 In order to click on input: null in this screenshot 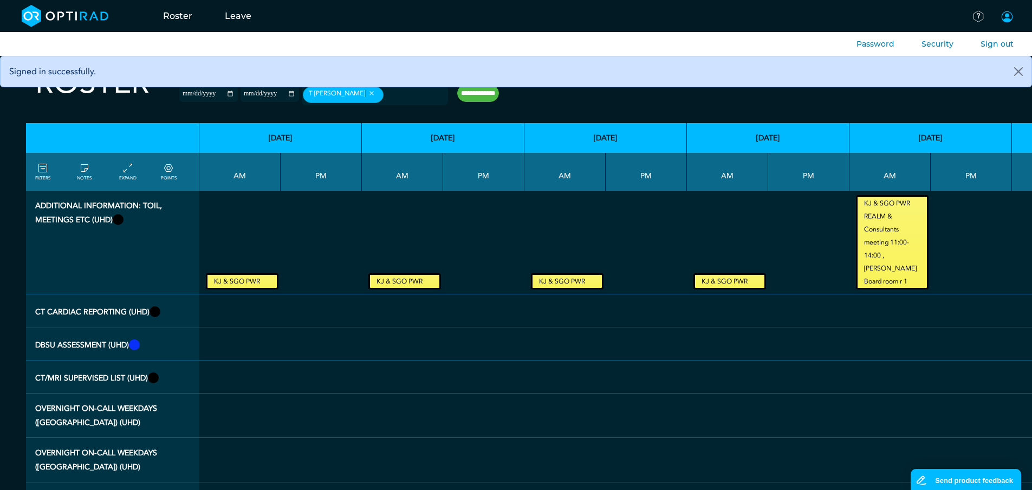, I will do `click(413, 95)`.